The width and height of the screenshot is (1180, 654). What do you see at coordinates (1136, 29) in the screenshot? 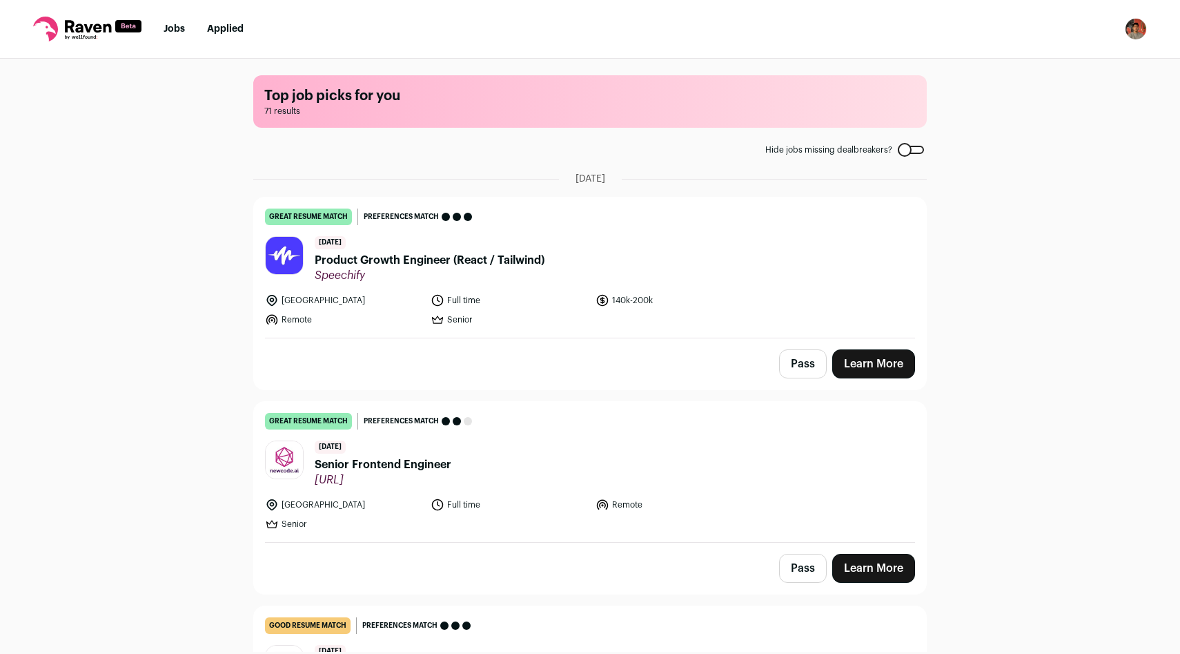
I see `img: 1438337-medium_jpg` at bounding box center [1136, 29].